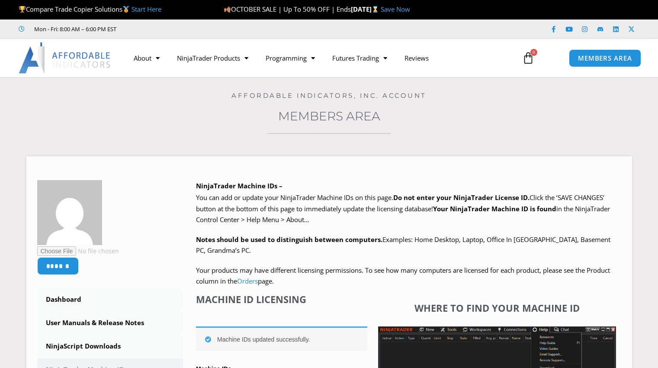  I want to click on b: Do not enter your NinjaTrader License ID., so click(461, 197).